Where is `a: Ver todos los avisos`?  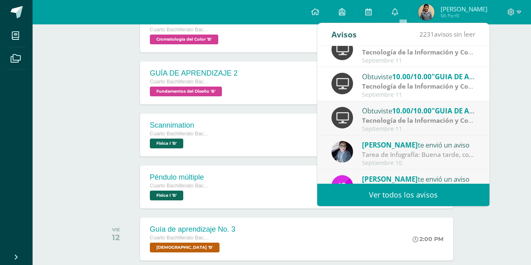
a: Ver todos los avisos is located at coordinates (403, 195).